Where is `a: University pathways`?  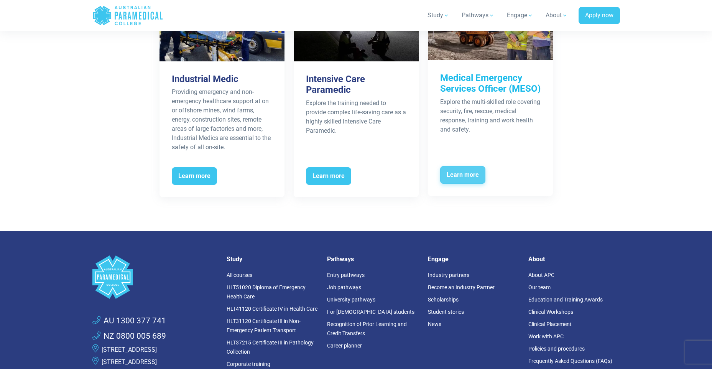
a: University pathways is located at coordinates (351, 300).